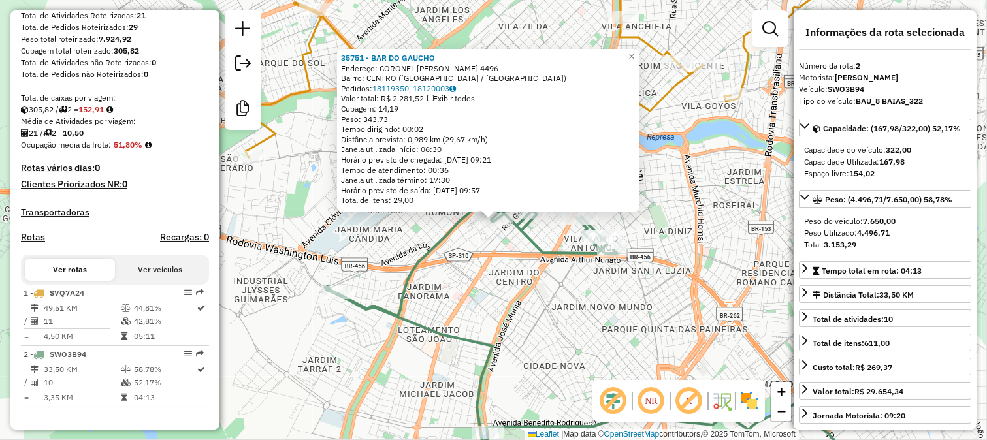  Describe the element at coordinates (885, 390) in the screenshot. I see `a: Valor total:R$ 29.654,34` at that location.